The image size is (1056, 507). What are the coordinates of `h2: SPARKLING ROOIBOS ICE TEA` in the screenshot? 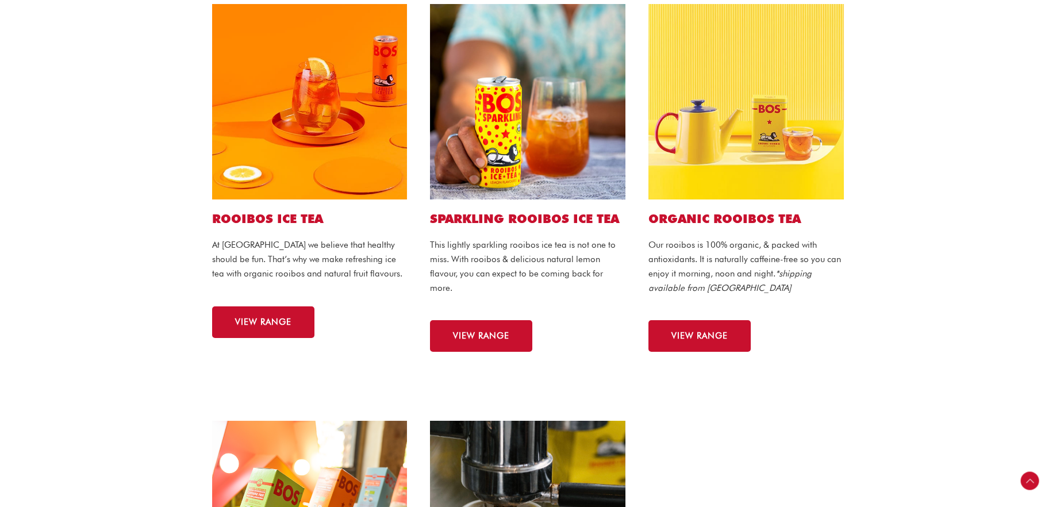 It's located at (528, 218).